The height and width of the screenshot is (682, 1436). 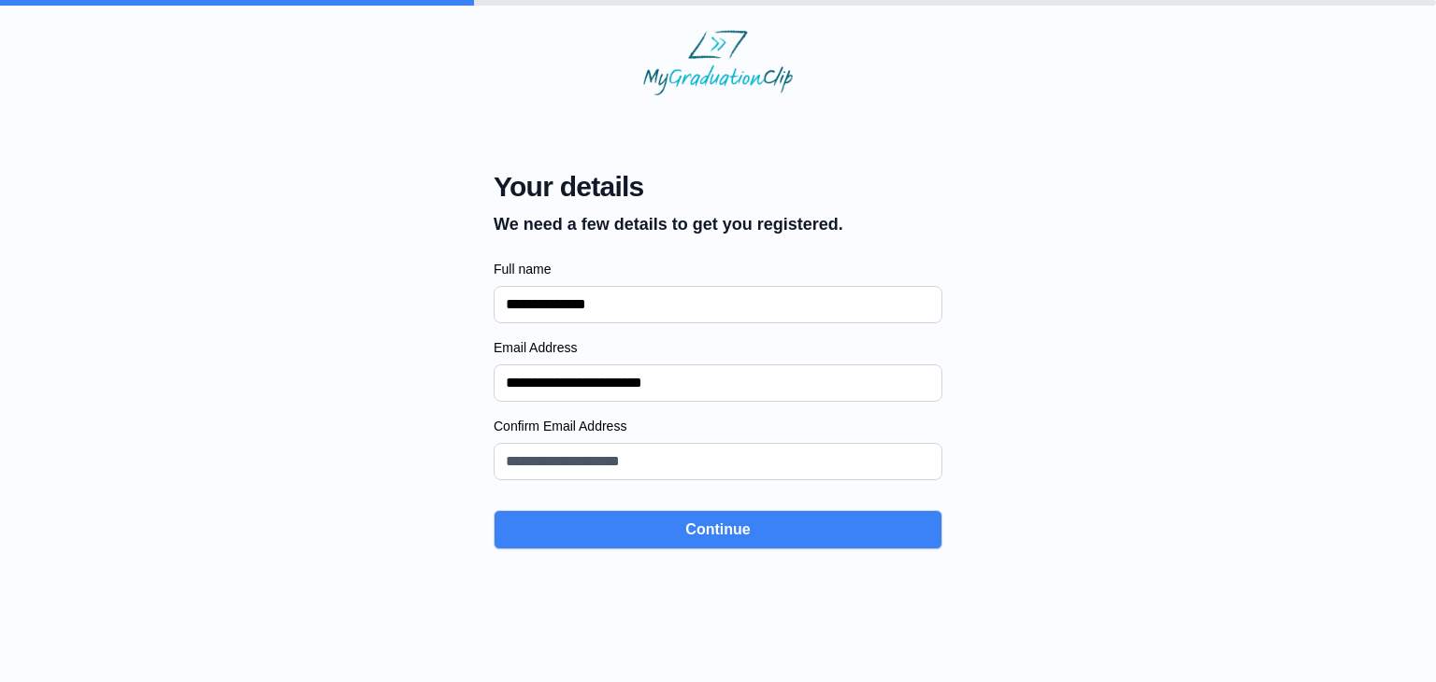 What do you see at coordinates (718, 426) in the screenshot?
I see `label: Confirm Email Address` at bounding box center [718, 426].